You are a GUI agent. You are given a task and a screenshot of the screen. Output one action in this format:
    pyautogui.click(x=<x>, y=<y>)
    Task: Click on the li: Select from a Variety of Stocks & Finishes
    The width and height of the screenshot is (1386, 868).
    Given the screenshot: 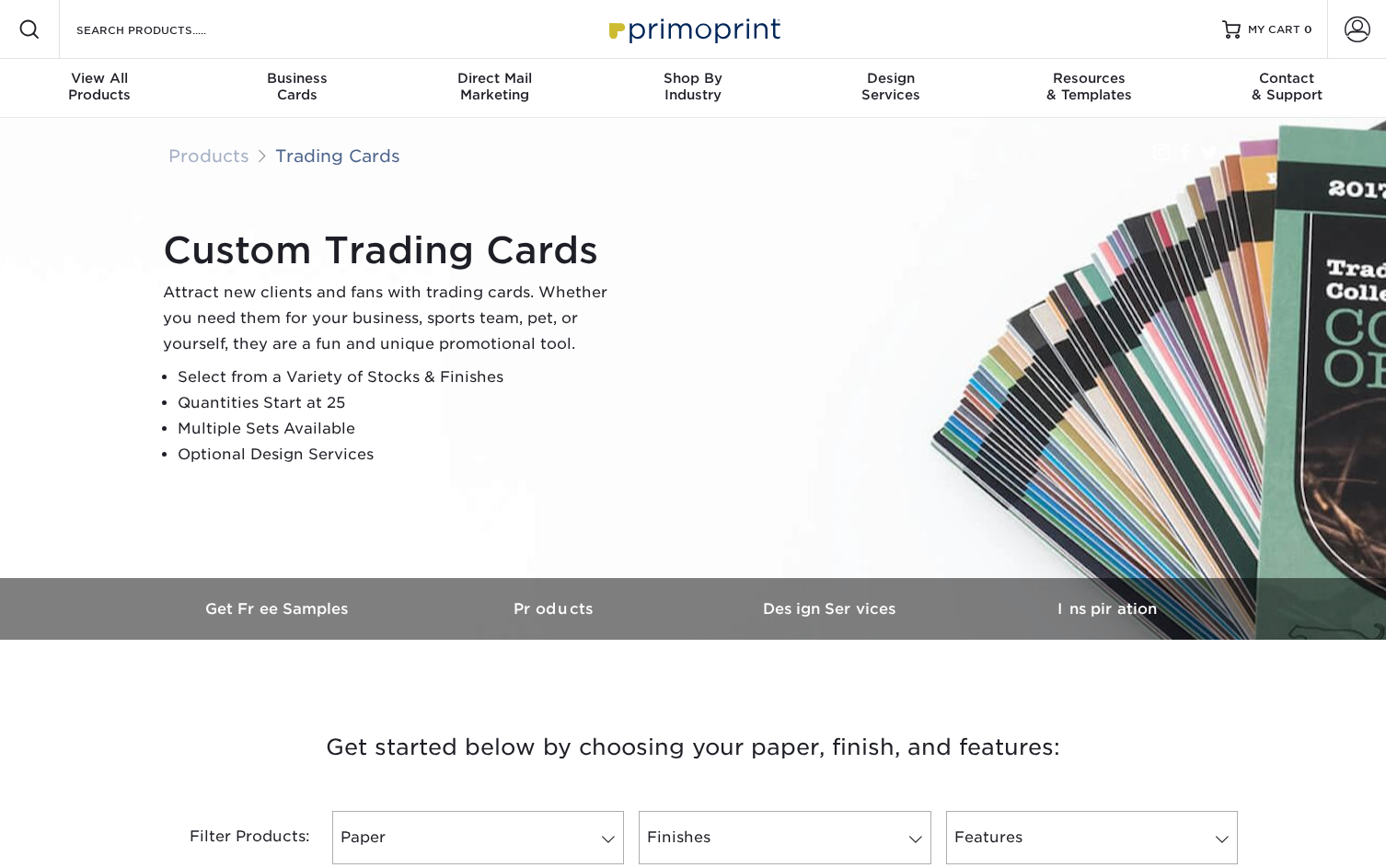 What is the action you would take?
    pyautogui.click(x=400, y=378)
    